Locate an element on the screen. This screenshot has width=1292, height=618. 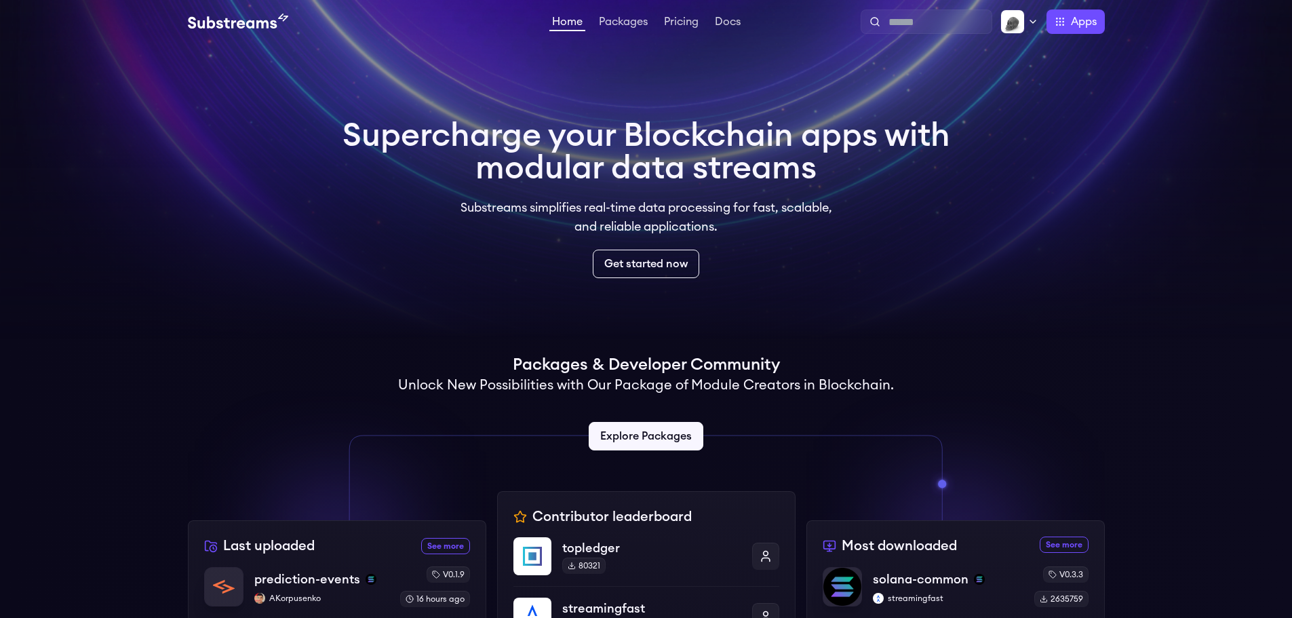
p: topledger is located at coordinates (652, 548).